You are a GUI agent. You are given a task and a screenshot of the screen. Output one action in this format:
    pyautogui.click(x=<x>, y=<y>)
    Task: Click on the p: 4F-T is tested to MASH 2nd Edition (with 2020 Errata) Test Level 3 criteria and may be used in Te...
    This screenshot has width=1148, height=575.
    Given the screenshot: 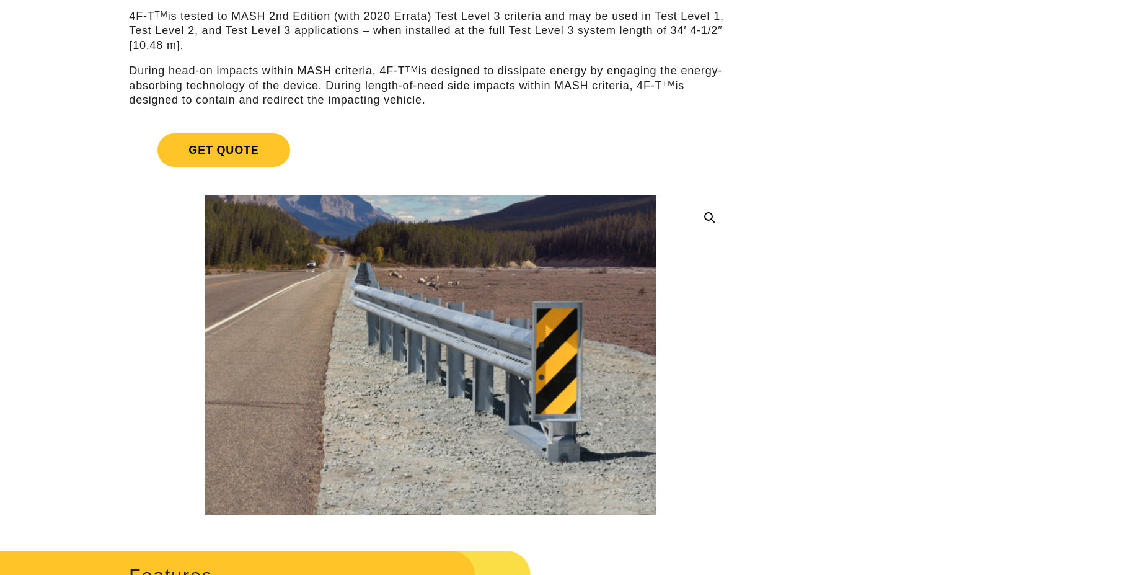 What is the action you would take?
    pyautogui.click(x=430, y=31)
    